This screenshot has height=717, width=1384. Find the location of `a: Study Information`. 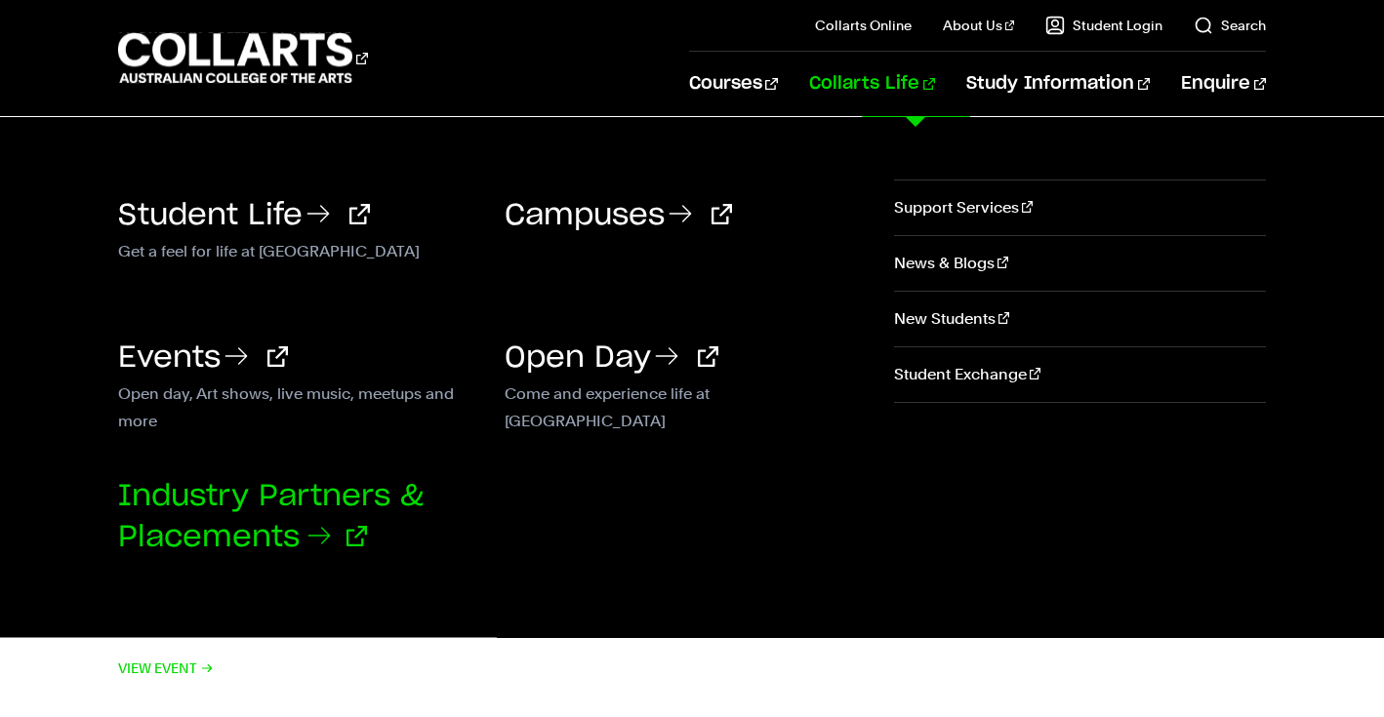

a: Study Information is located at coordinates (1058, 84).